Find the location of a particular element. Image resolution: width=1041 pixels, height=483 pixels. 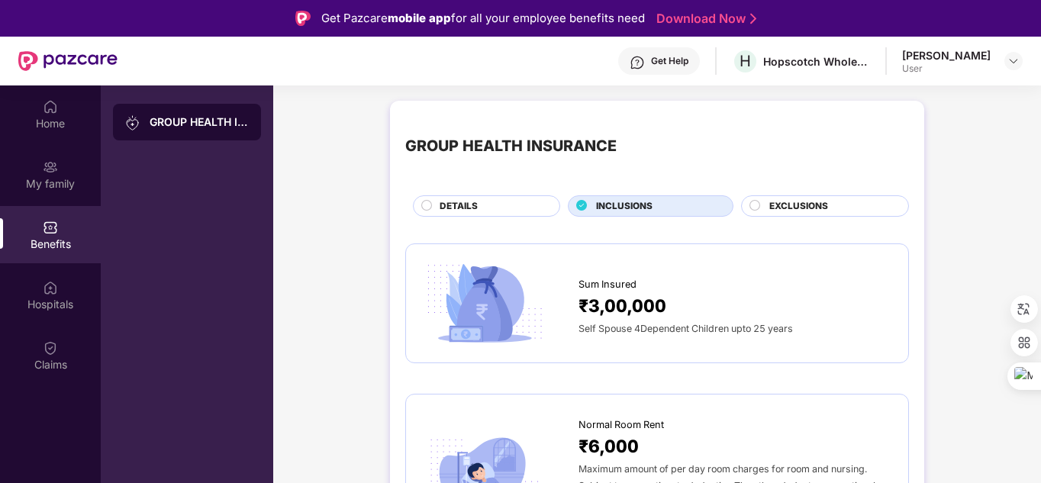

div: User is located at coordinates (947, 69).